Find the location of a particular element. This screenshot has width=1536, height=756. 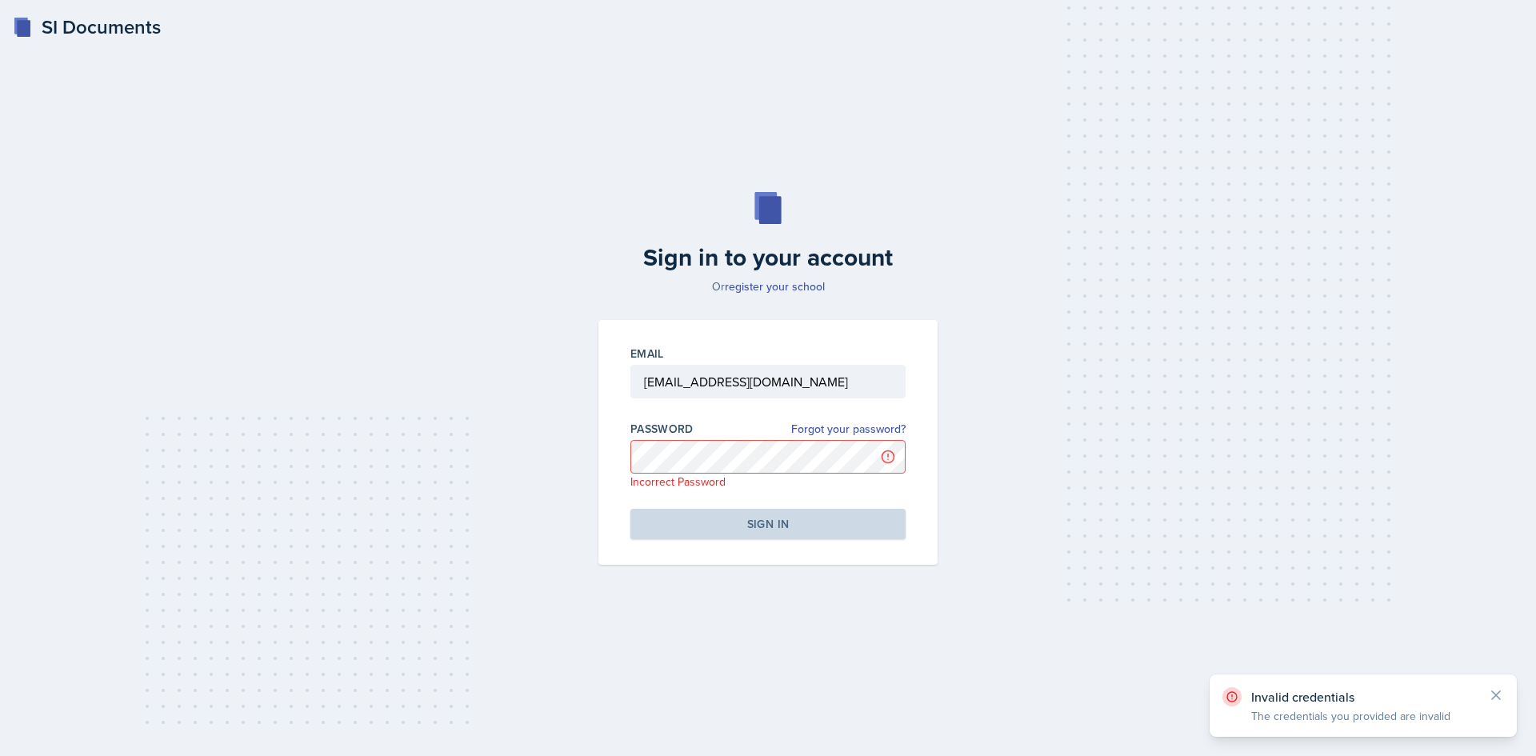

div: SI Documents is located at coordinates (86, 27).